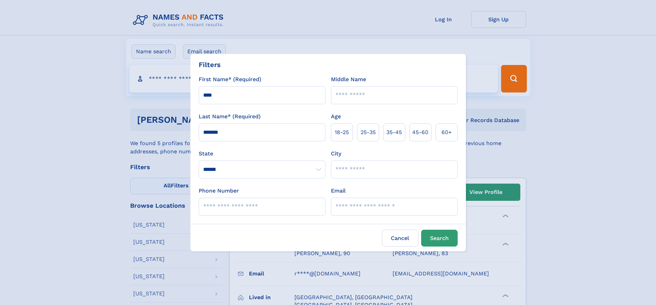  Describe the element at coordinates (219, 191) in the screenshot. I see `label: Phone Number` at that location.